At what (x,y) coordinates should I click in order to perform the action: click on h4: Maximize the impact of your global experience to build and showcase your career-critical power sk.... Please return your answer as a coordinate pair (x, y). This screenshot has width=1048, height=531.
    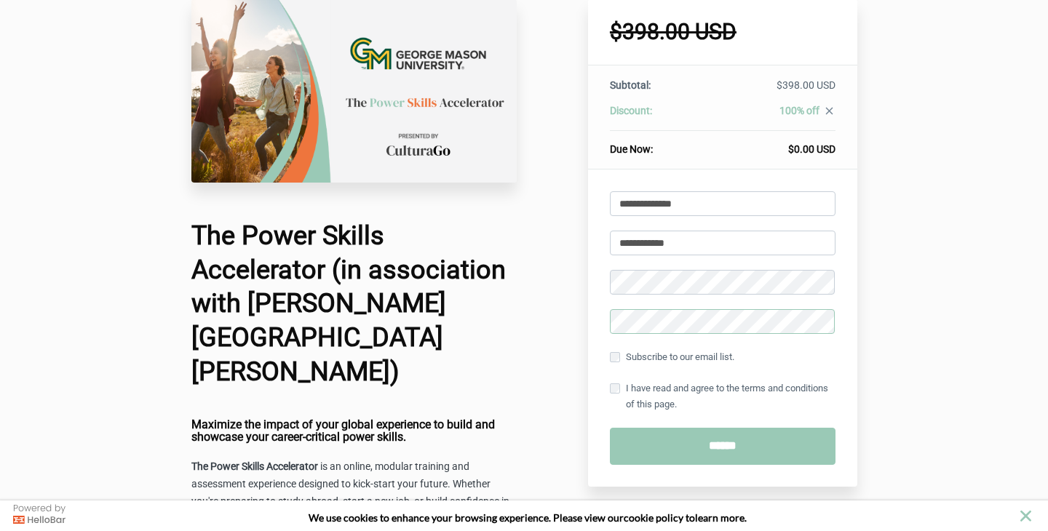
    Looking at the image, I should click on (354, 431).